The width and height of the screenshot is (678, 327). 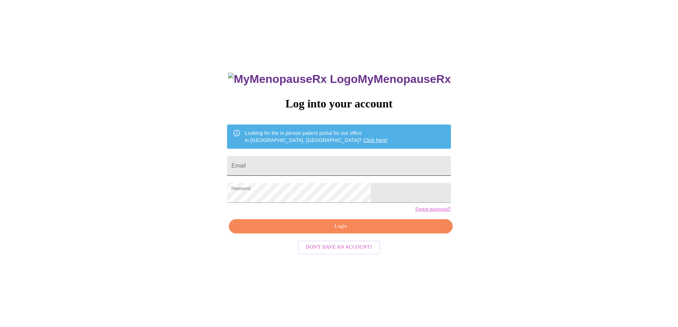 What do you see at coordinates (339, 247) in the screenshot?
I see `button: Don't have an account?` at bounding box center [339, 247].